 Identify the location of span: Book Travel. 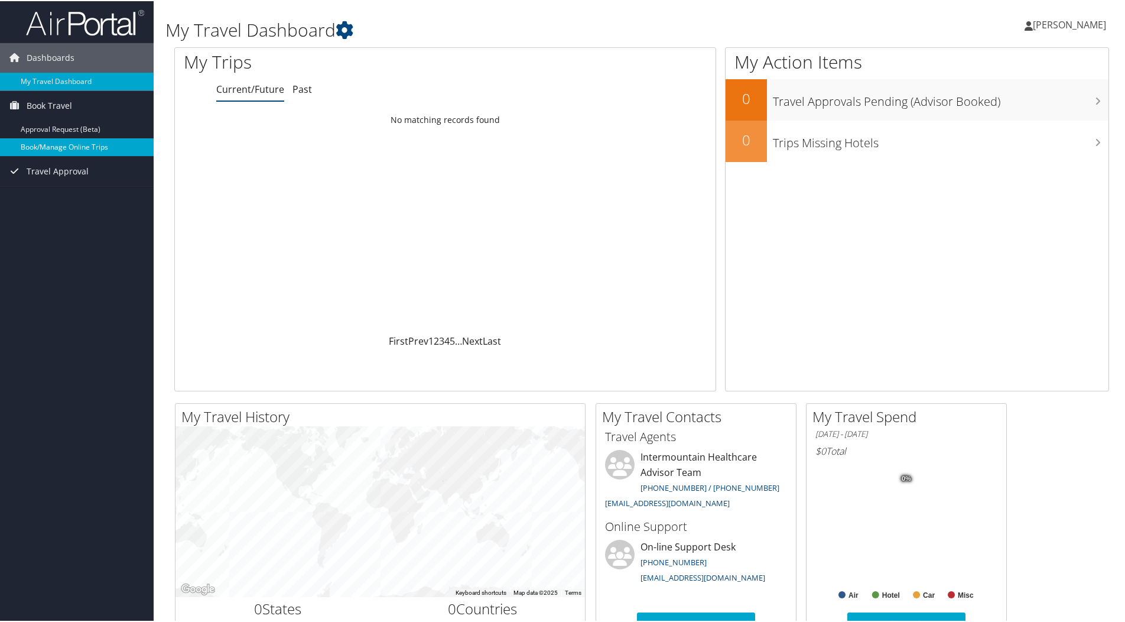
(49, 105).